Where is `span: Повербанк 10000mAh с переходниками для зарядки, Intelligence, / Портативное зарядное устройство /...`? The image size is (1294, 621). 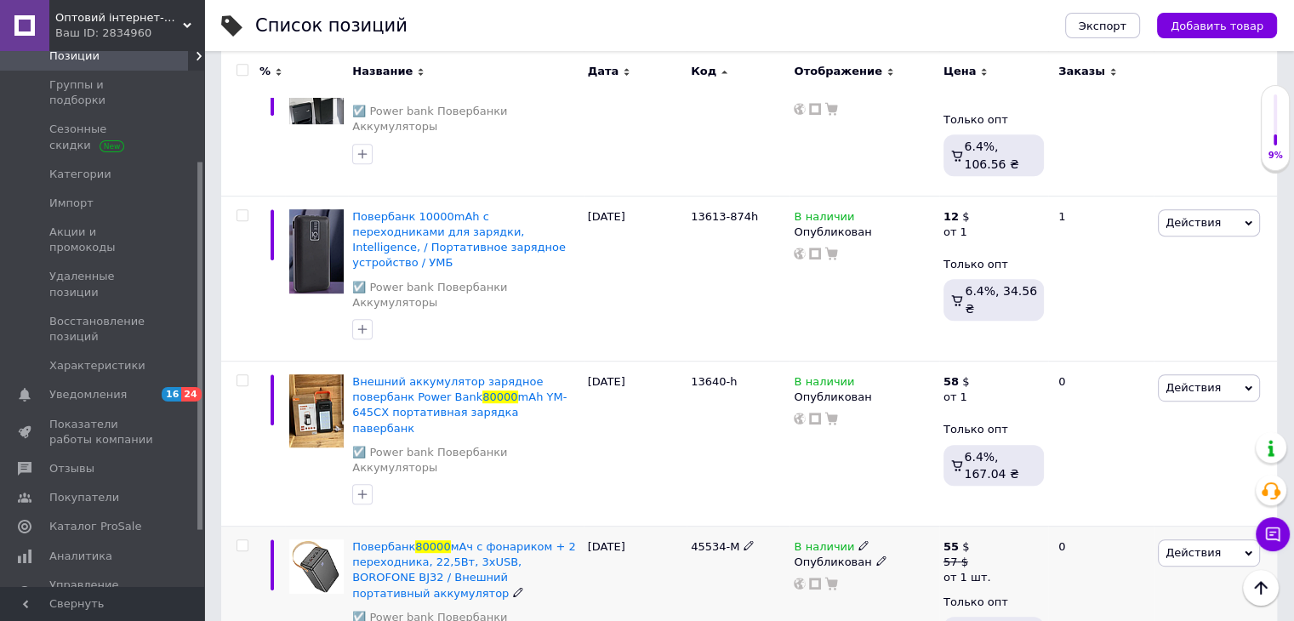
span: Повербанк 10000mAh с переходниками для зарядки, Intelligence, / Портативное зарядное устройство /... is located at coordinates (459, 240).